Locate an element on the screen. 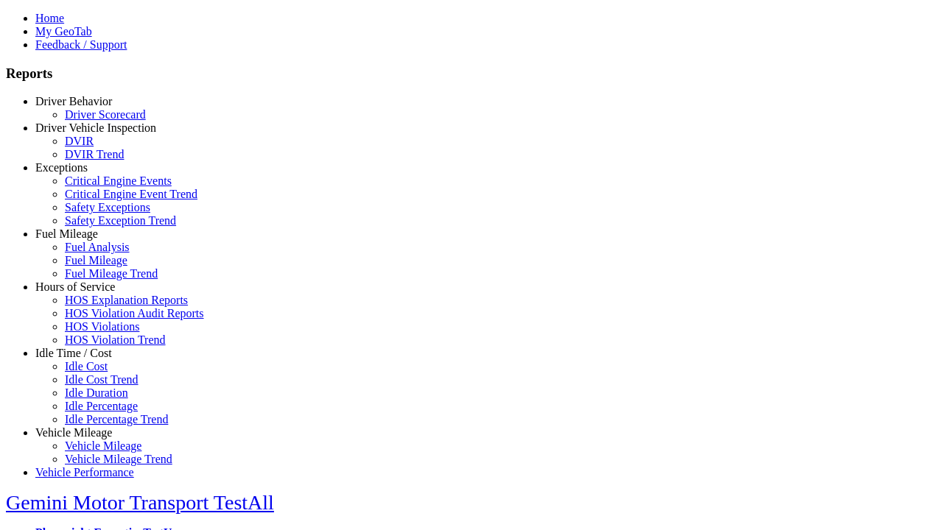  a: Idle Time / Cost is located at coordinates (74, 353).